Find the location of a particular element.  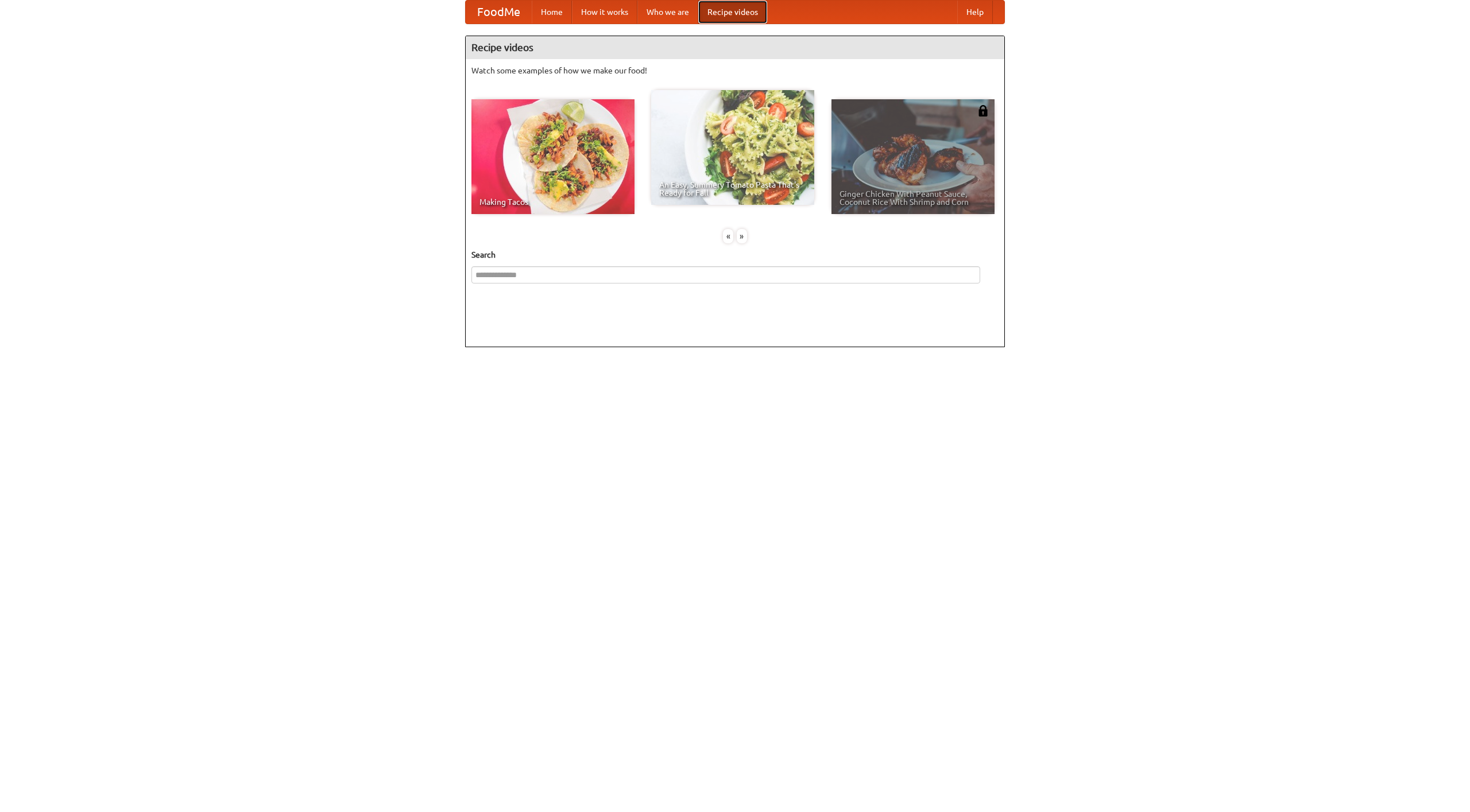

a: How it works is located at coordinates (604, 12).